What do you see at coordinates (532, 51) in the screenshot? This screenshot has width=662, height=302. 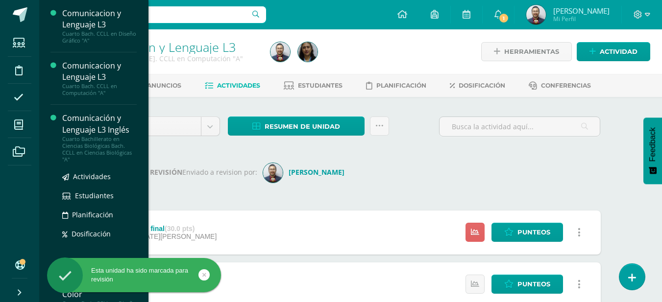 I see `span: Herramientas` at bounding box center [532, 51].